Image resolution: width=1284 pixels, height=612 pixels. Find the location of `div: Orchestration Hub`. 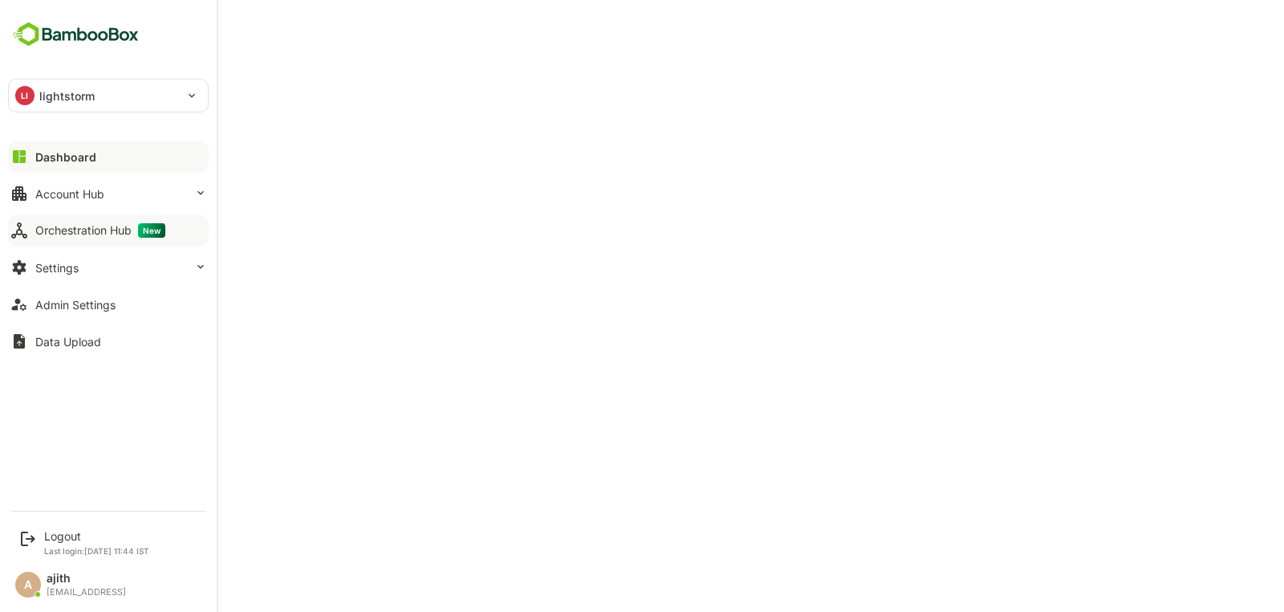

div: Orchestration Hub is located at coordinates (100, 230).